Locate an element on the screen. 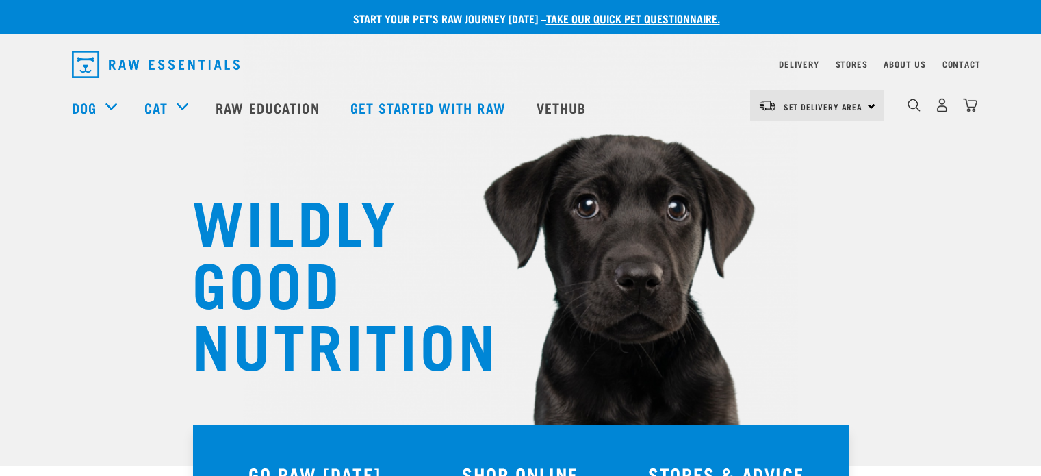  a: Cat is located at coordinates (156, 107).